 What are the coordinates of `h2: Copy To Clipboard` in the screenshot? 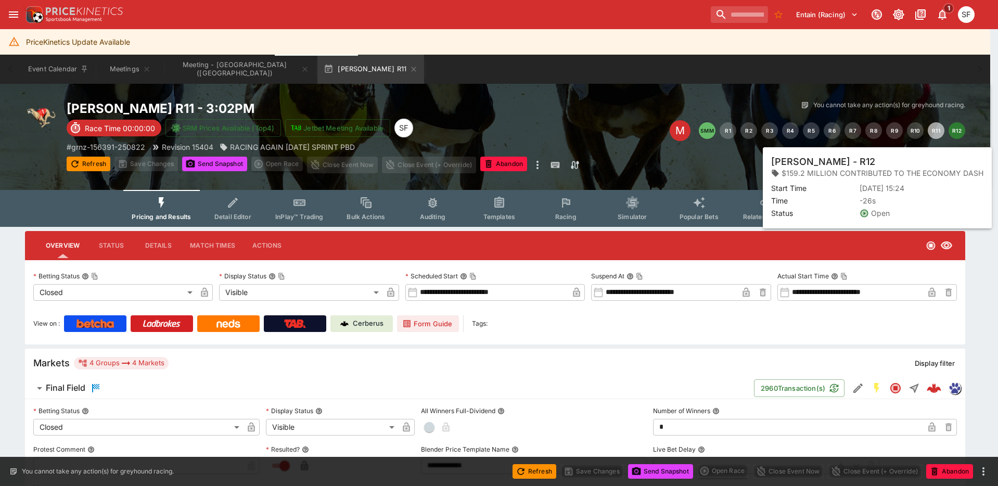 It's located at (291, 108).